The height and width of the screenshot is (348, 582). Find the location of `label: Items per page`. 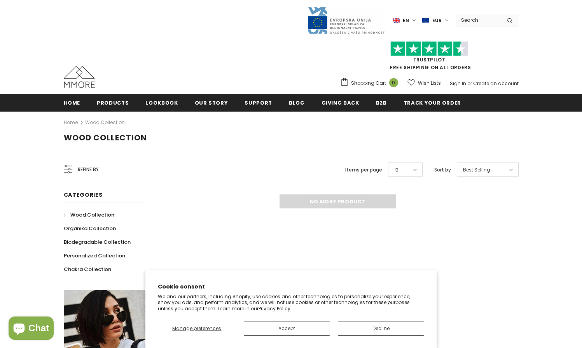

label: Items per page is located at coordinates (364, 170).